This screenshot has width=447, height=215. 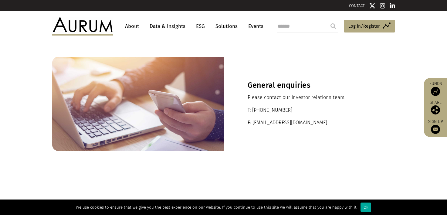 What do you see at coordinates (369, 26) in the screenshot?
I see `a: Log in/Register` at bounding box center [369, 26].